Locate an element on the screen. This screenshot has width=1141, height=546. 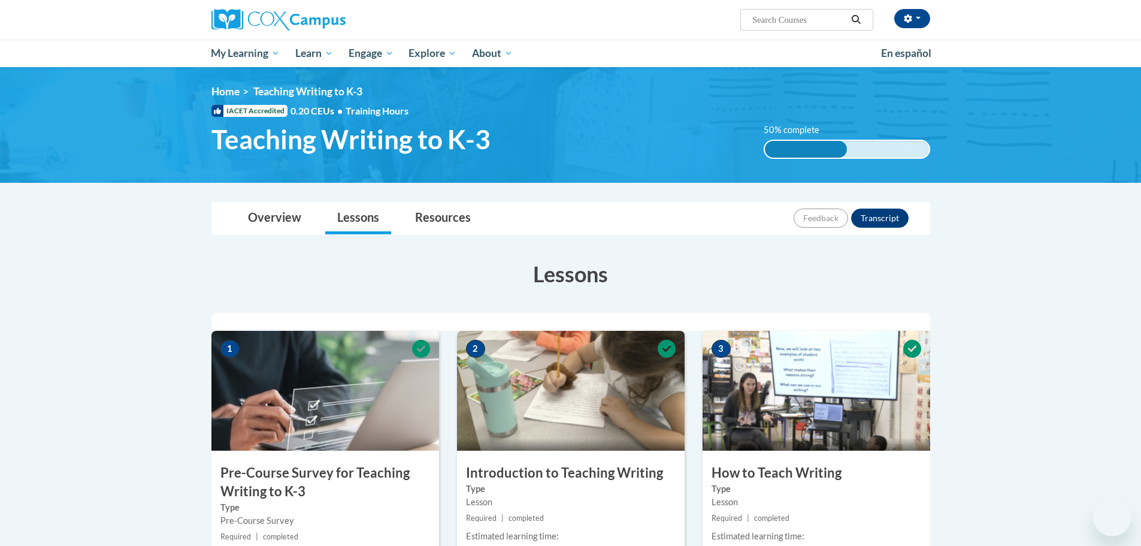
span: 0.20 CEUs is located at coordinates (318, 111).